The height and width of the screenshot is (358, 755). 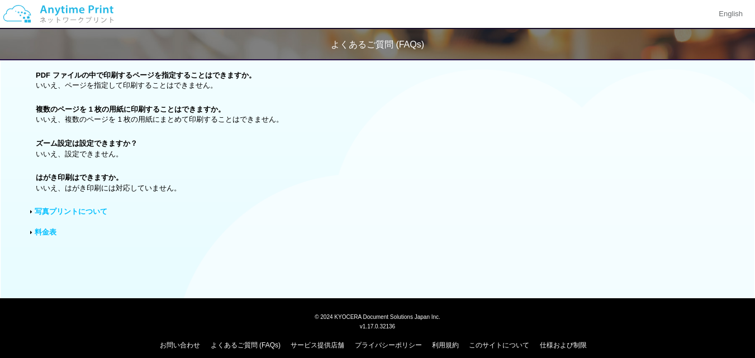 What do you see at coordinates (380, 80) in the screenshot?
I see `p: いいえ、ページを指定して印刷することはできません。` at bounding box center [380, 80].